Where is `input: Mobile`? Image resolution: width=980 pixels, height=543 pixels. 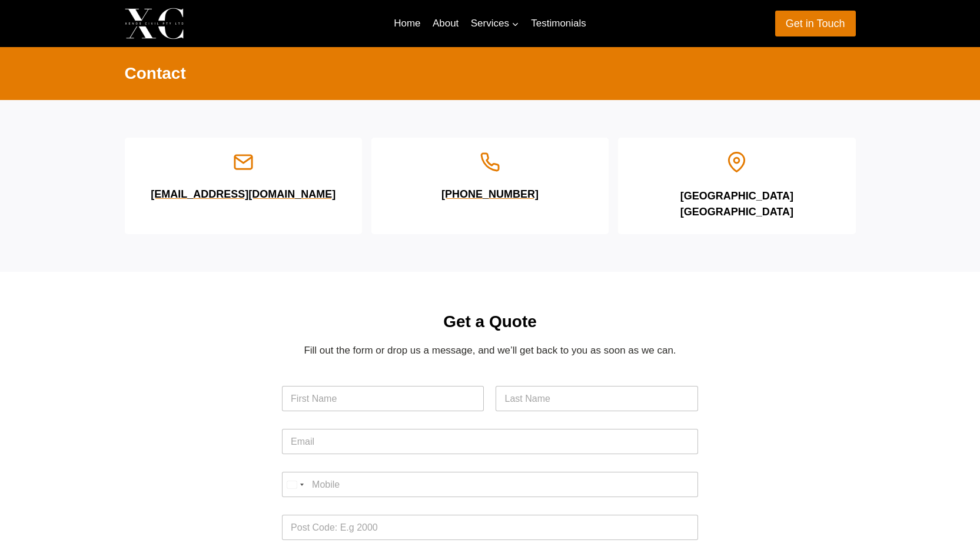
input: Mobile is located at coordinates (490, 484).